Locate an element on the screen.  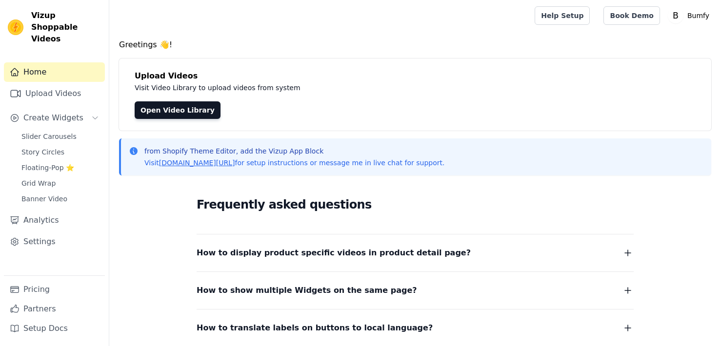
span: Floating-Pop ⭐ is located at coordinates (48, 168).